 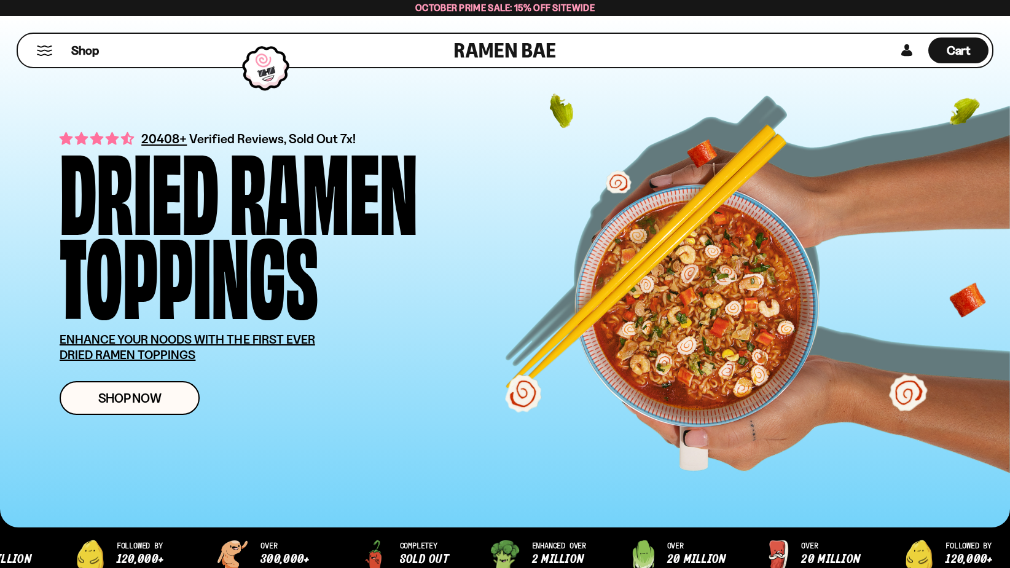 What do you see at coordinates (44, 50) in the screenshot?
I see `button: Mobile Menu Trigger` at bounding box center [44, 50].